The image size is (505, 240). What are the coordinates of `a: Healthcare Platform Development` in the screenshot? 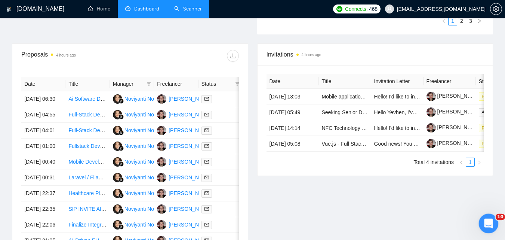 It's located at (108, 193).